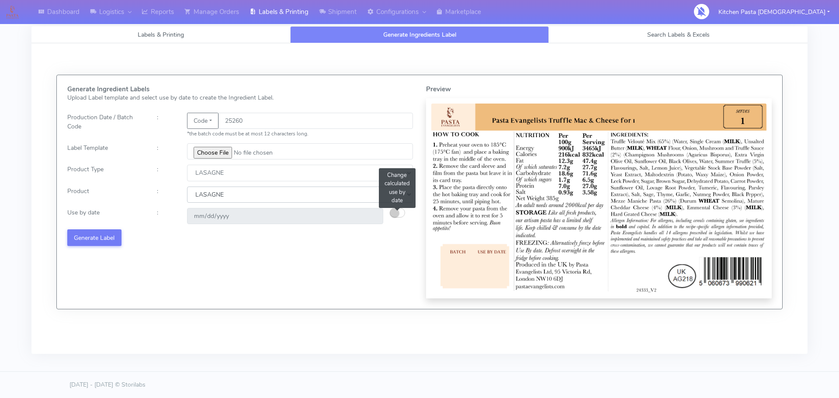 The image size is (839, 398). Describe the element at coordinates (105, 216) in the screenshot. I see `div: Use by date` at that location.